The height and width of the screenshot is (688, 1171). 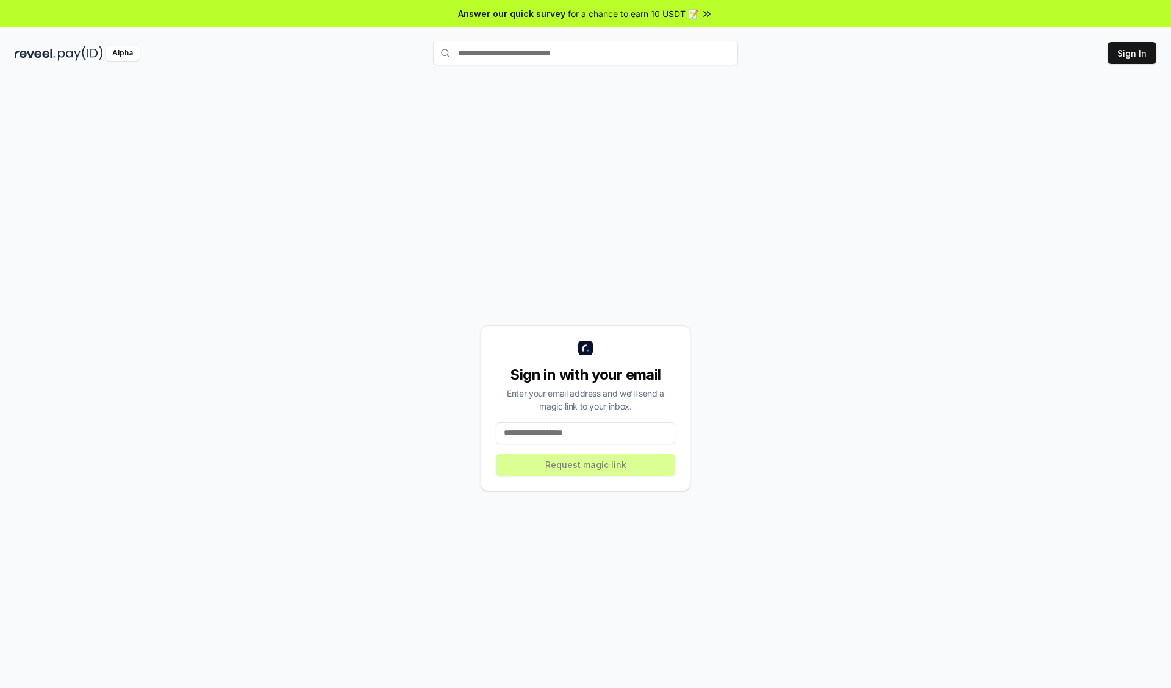 I want to click on div: Sign in with your email, so click(x=585, y=375).